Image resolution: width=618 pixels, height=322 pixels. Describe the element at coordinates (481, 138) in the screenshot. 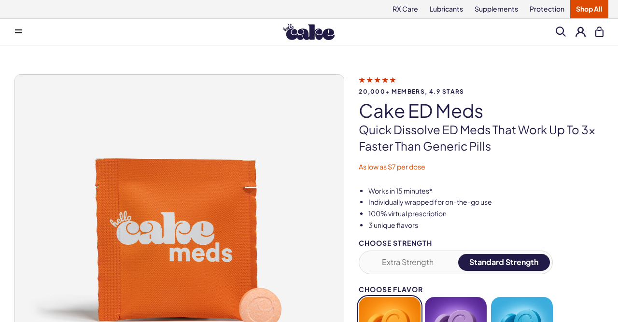

I see `p: Quick dissolve ED Meds that work up to 3x faster than generic pills` at that location.